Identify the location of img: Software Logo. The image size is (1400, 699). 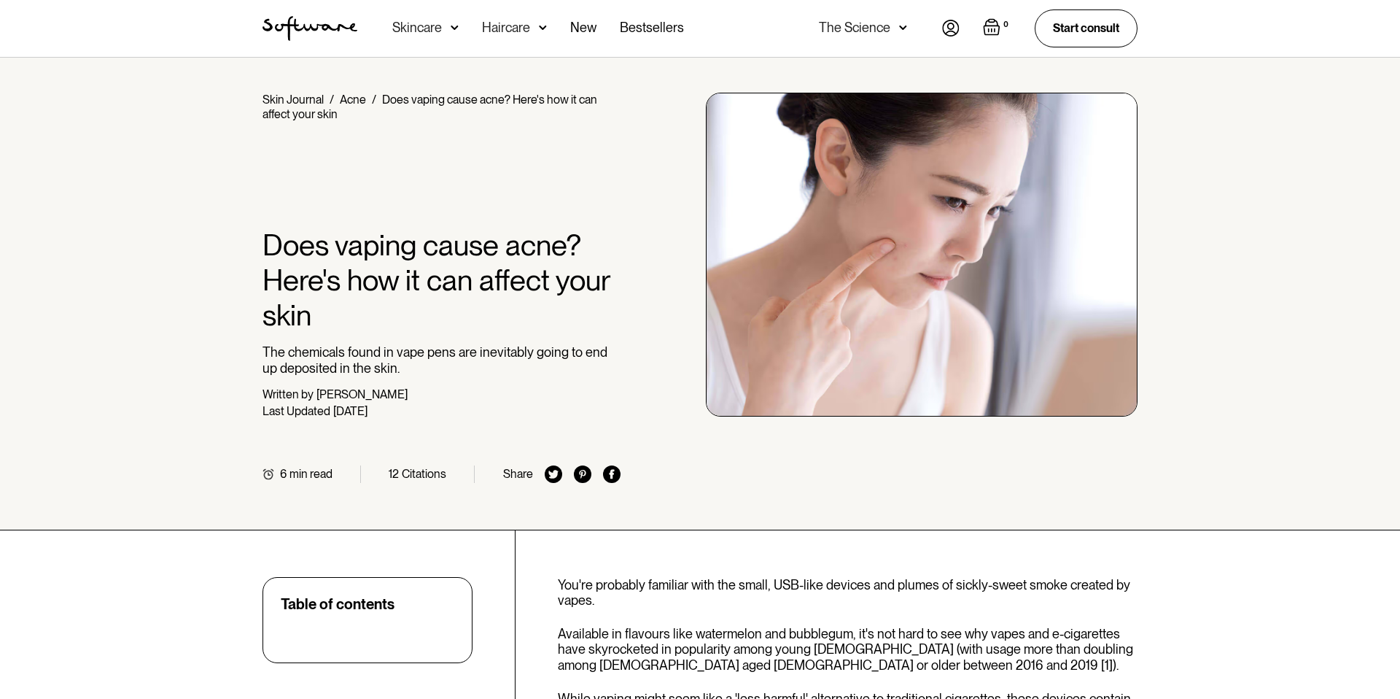
(310, 28).